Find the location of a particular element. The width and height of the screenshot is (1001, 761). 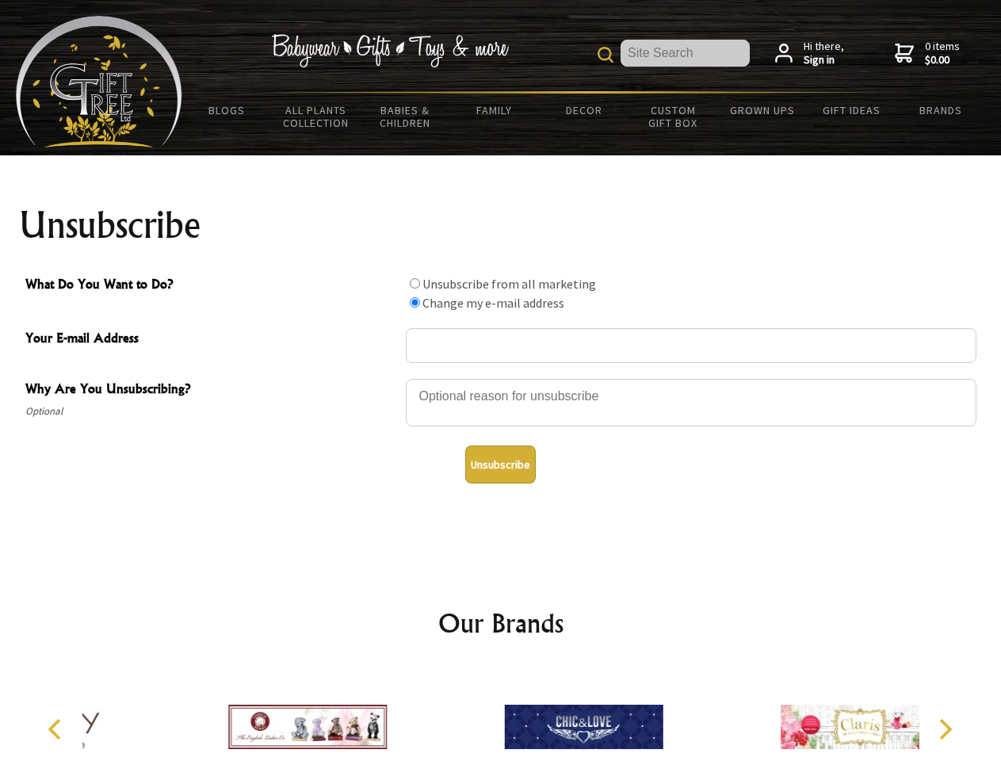

label: Unsubscribe from all marketing is located at coordinates (509, 284).